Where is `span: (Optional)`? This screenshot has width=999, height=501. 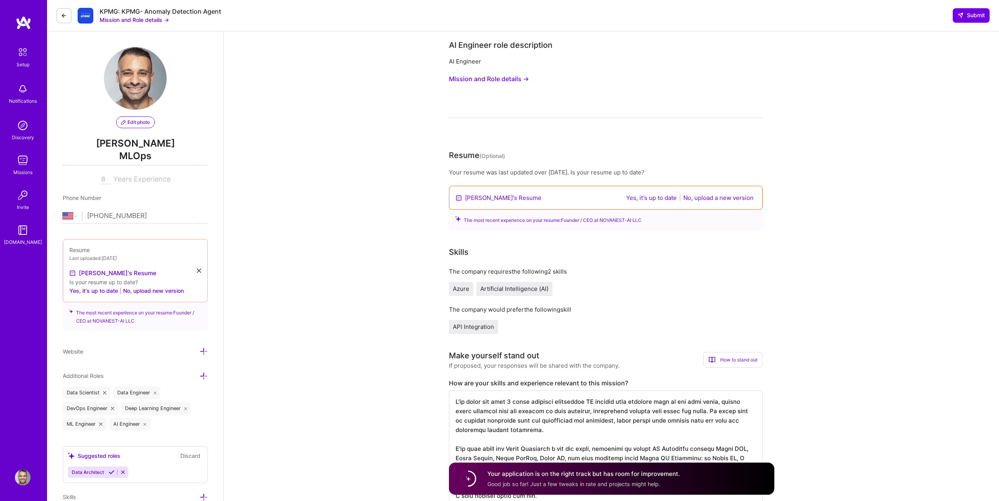 span: (Optional) is located at coordinates (492, 156).